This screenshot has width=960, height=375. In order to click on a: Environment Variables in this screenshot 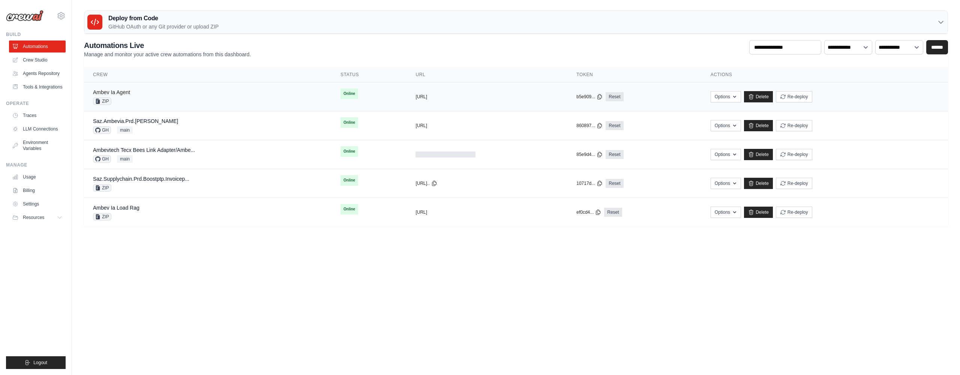, I will do `click(37, 145)`.